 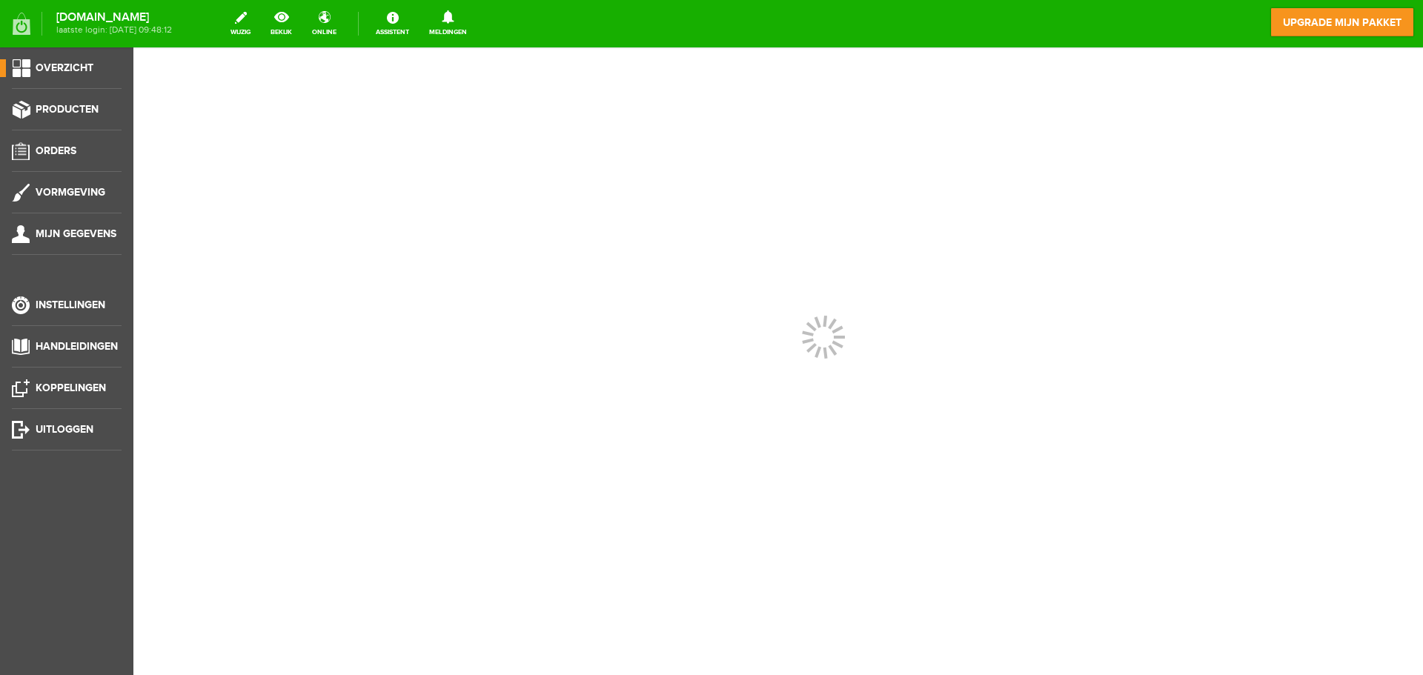 What do you see at coordinates (76, 233) in the screenshot?
I see `span: Mijn gegevens` at bounding box center [76, 233].